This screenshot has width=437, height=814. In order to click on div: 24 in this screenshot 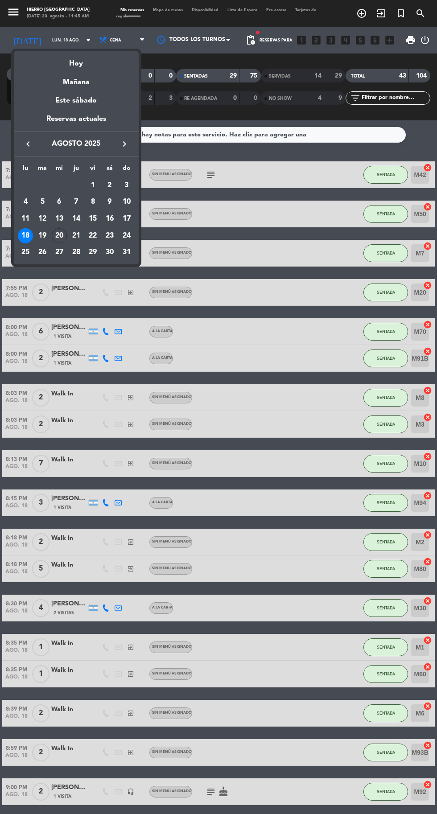, I will do `click(127, 236)`.